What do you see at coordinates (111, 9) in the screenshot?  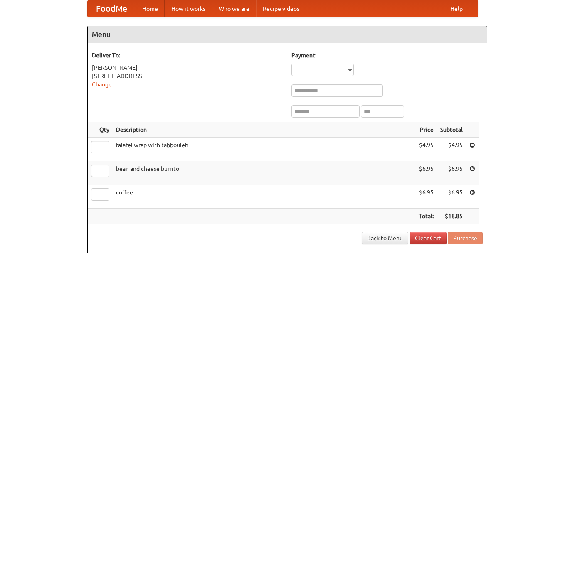 I see `a: FoodMe` at bounding box center [111, 9].